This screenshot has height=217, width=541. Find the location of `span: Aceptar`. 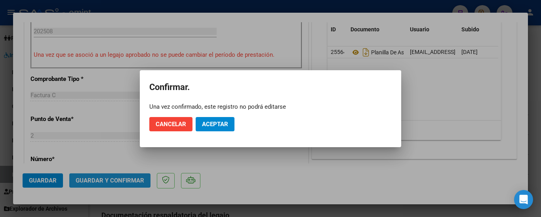

span: Aceptar is located at coordinates (215, 124).